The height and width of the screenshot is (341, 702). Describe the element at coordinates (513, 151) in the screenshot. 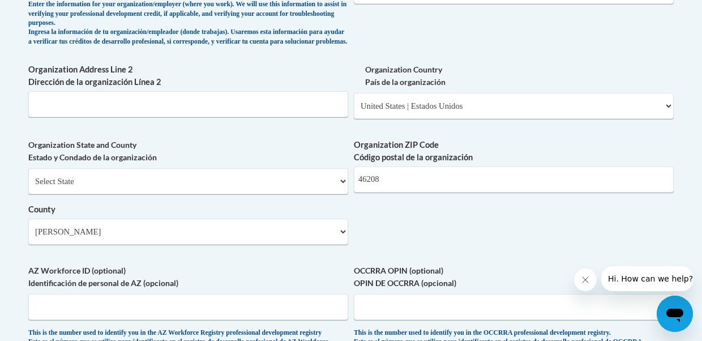

I see `label: Organization ZIP Code Código postal de la organización` at that location.